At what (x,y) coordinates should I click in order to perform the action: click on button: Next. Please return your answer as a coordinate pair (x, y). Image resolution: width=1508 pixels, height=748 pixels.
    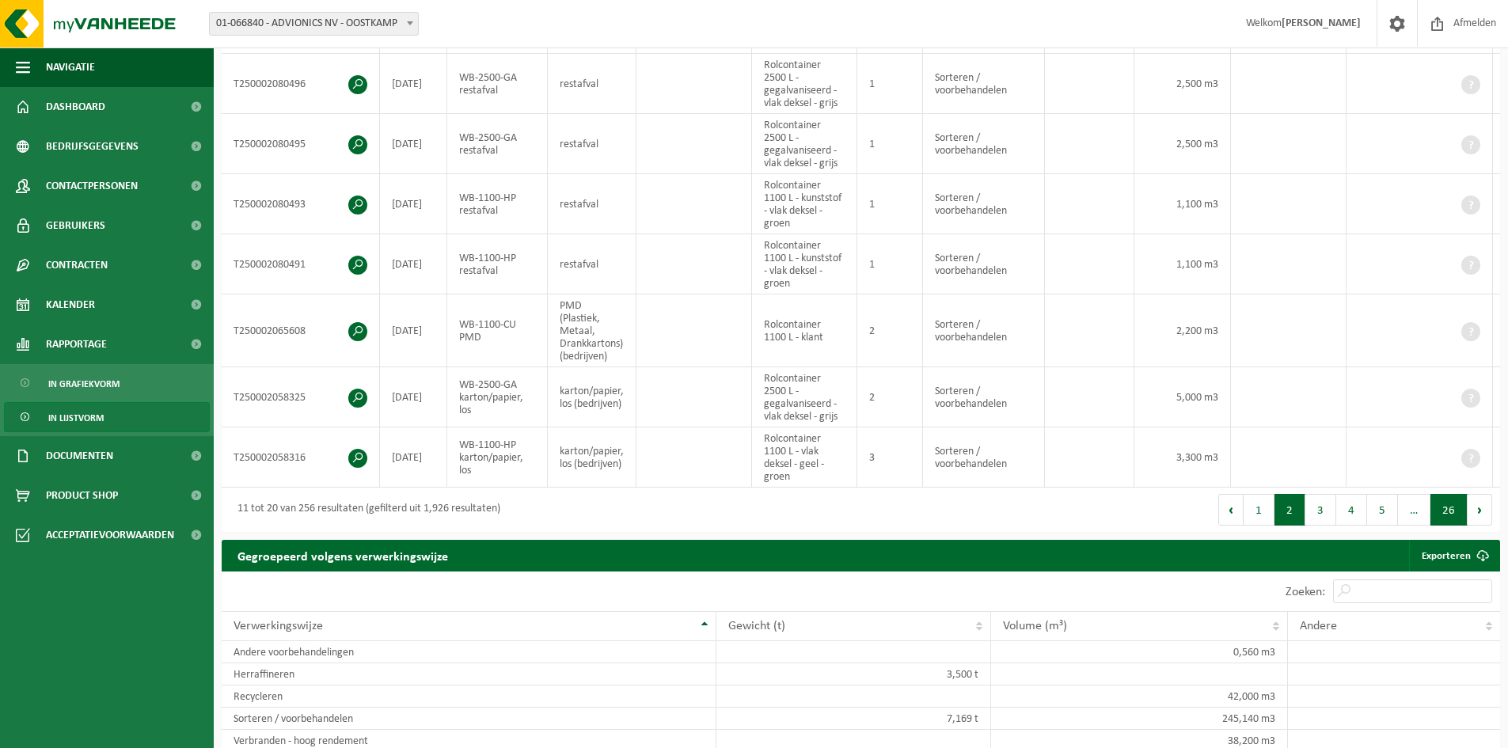
    Looking at the image, I should click on (1479, 510).